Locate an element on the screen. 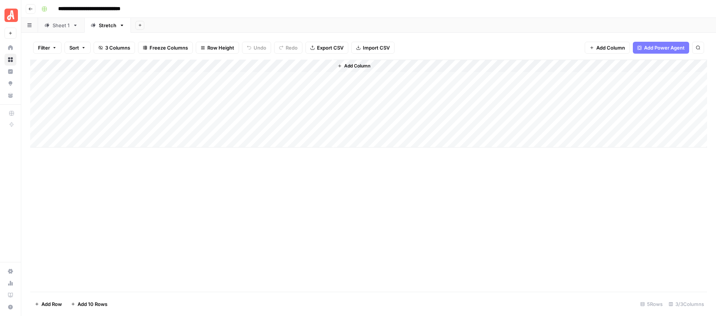  button: Redo is located at coordinates (288, 48).